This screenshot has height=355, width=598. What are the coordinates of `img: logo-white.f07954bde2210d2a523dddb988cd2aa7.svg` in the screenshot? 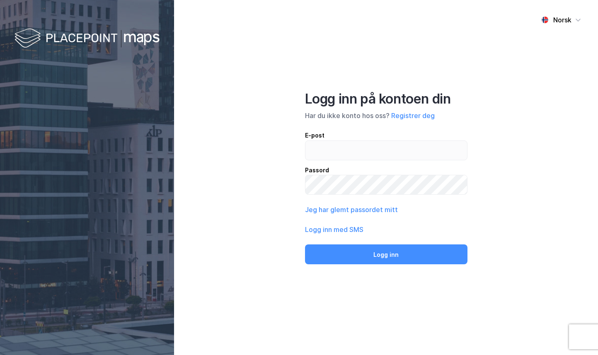 It's located at (87, 39).